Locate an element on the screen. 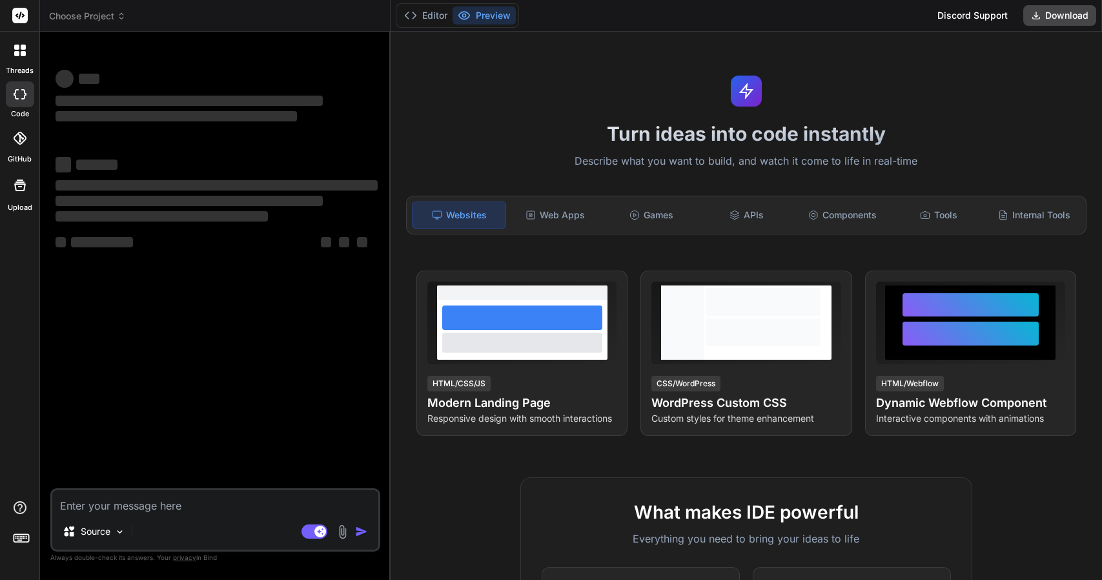 The height and width of the screenshot is (580, 1102). button: Preview is located at coordinates (484, 15).